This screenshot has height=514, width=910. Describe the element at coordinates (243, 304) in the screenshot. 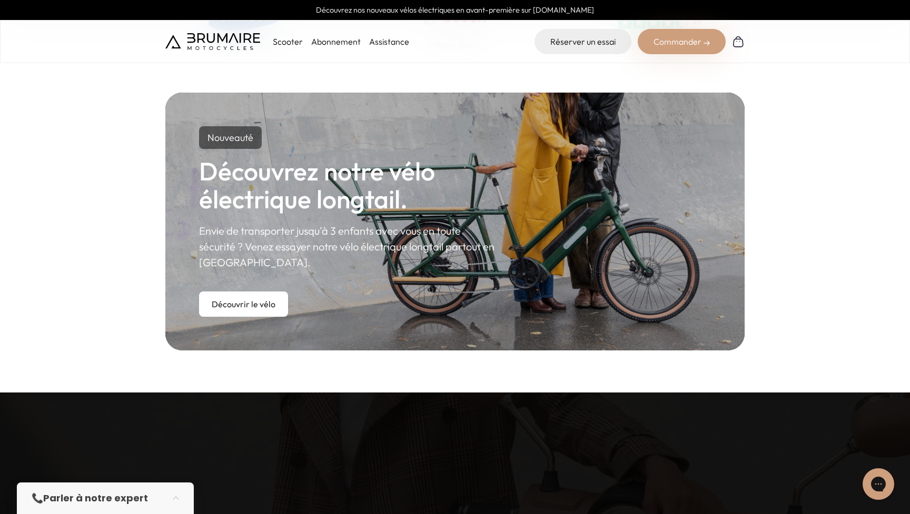

I see `a: Découvrir le vélo` at that location.